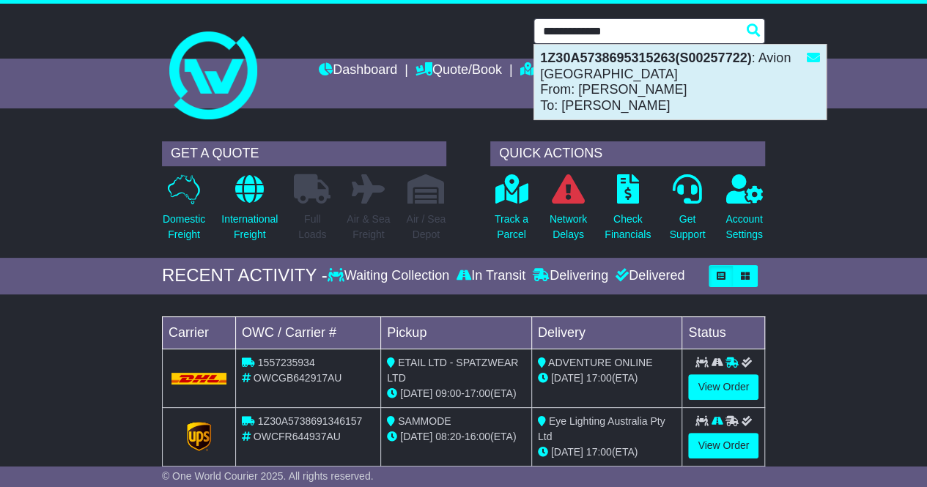  I want to click on span: SAMMODE, so click(424, 421).